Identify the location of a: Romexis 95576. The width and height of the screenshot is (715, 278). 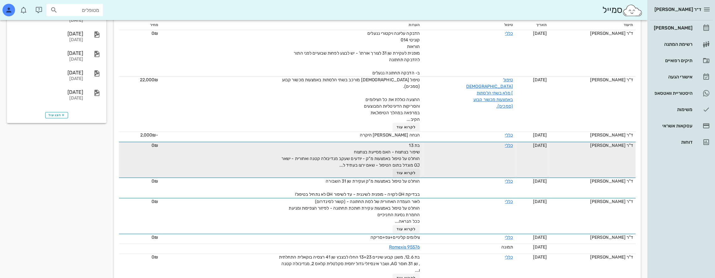
(404, 247).